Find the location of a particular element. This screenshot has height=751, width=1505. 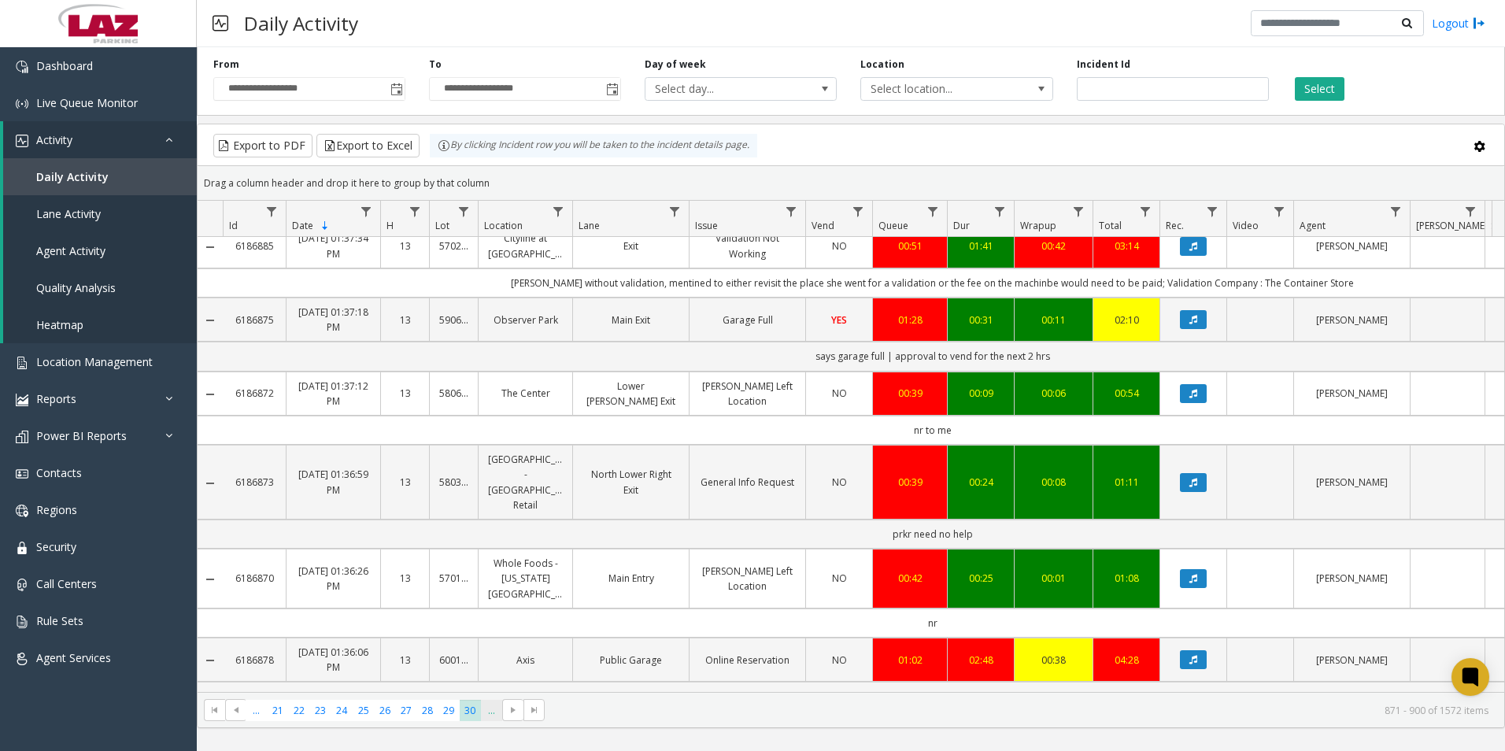

div: 02:10 is located at coordinates (1127, 320).